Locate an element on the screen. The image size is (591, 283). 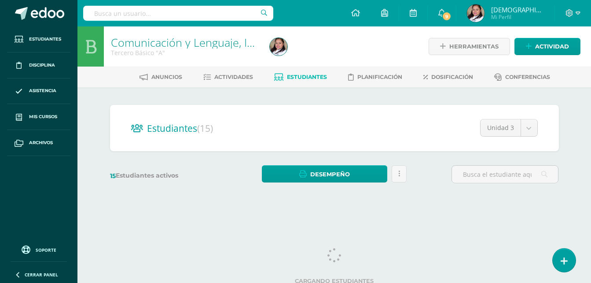
a: Dosificación is located at coordinates (448, 77).